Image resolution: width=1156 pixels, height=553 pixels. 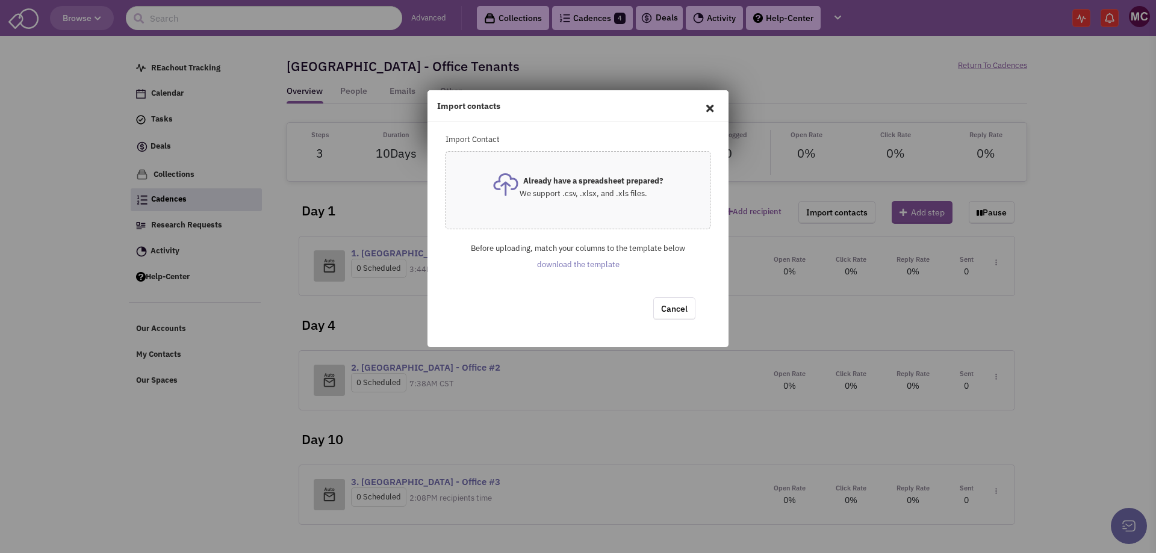 What do you see at coordinates (506, 185) in the screenshot?
I see `img: UploadIcon.png` at bounding box center [506, 185].